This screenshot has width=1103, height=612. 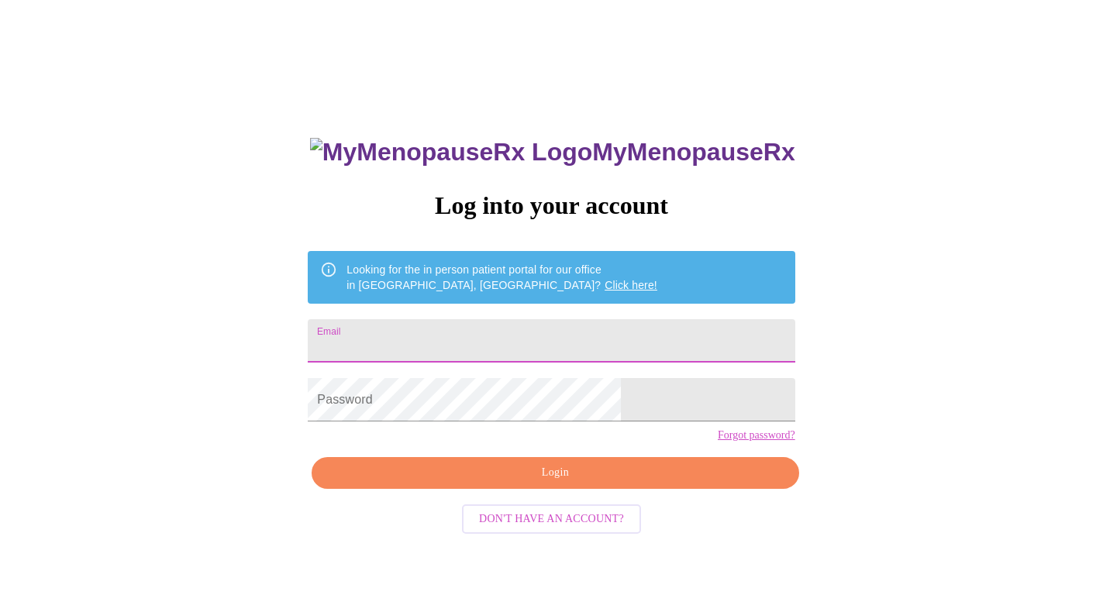 I want to click on button: Don't have an account?, so click(x=551, y=519).